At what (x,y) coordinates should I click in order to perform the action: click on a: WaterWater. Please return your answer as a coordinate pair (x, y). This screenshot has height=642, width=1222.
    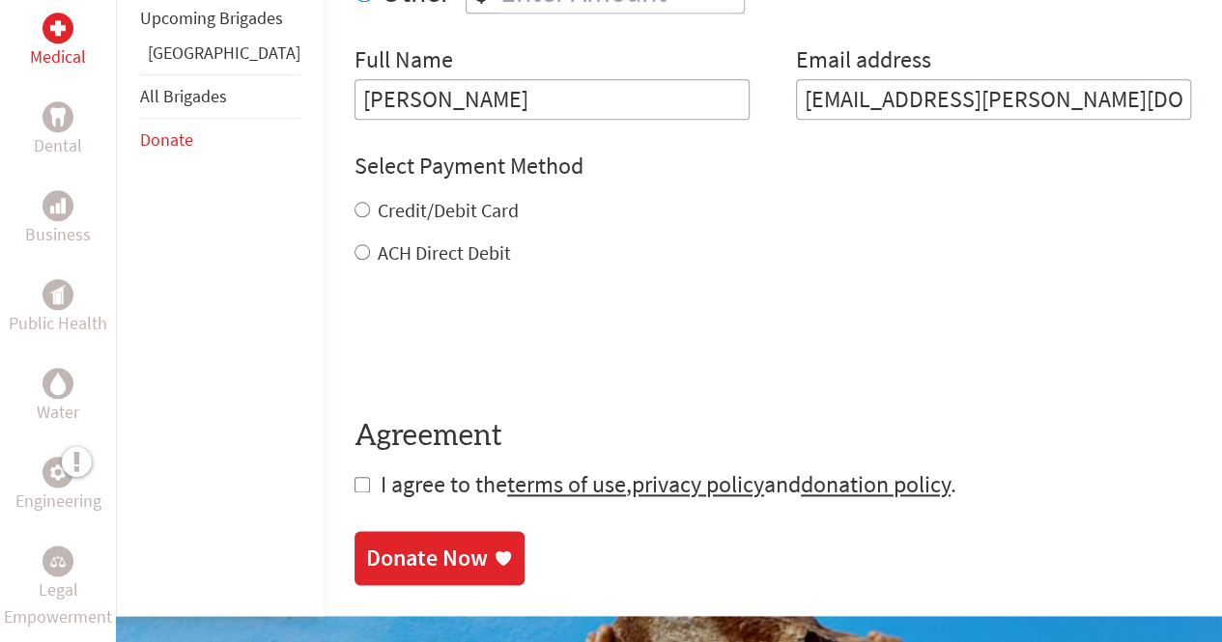
    Looking at the image, I should click on (58, 397).